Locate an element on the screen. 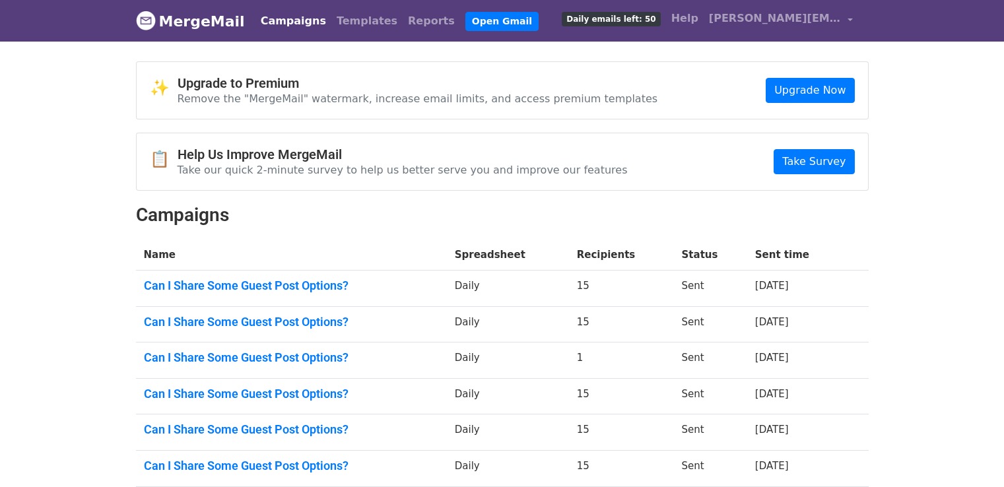 The image size is (1004, 487). a: MergeMail is located at coordinates (190, 21).